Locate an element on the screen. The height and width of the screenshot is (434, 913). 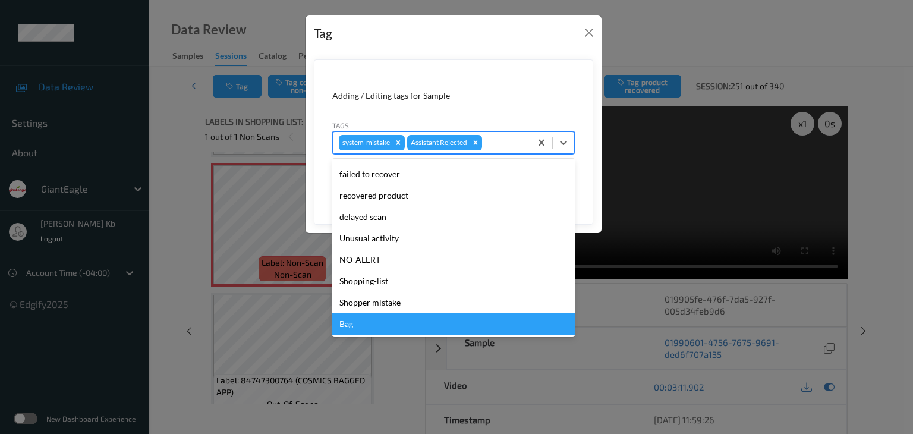
div: Assistant Rejected is located at coordinates (438, 143).